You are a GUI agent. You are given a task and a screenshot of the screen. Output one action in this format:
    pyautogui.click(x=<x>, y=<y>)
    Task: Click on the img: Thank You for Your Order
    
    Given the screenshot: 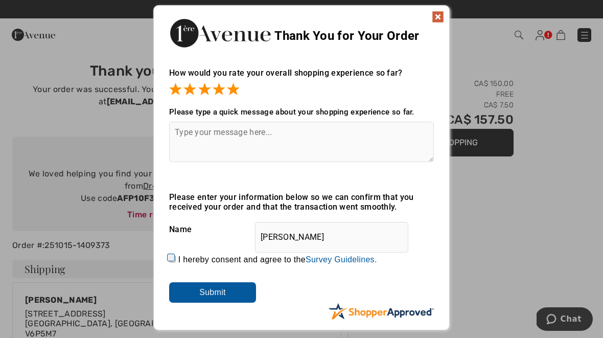 What is the action you would take?
    pyautogui.click(x=220, y=33)
    